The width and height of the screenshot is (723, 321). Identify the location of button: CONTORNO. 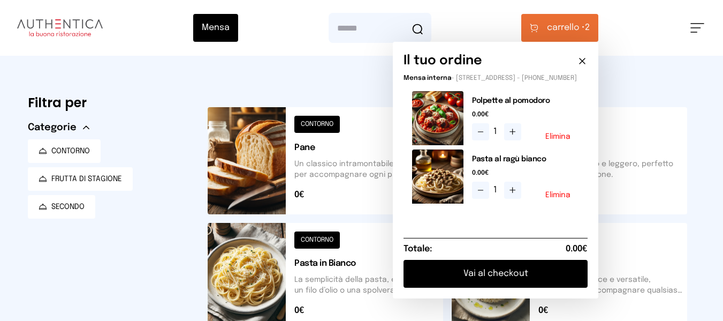
(64, 151).